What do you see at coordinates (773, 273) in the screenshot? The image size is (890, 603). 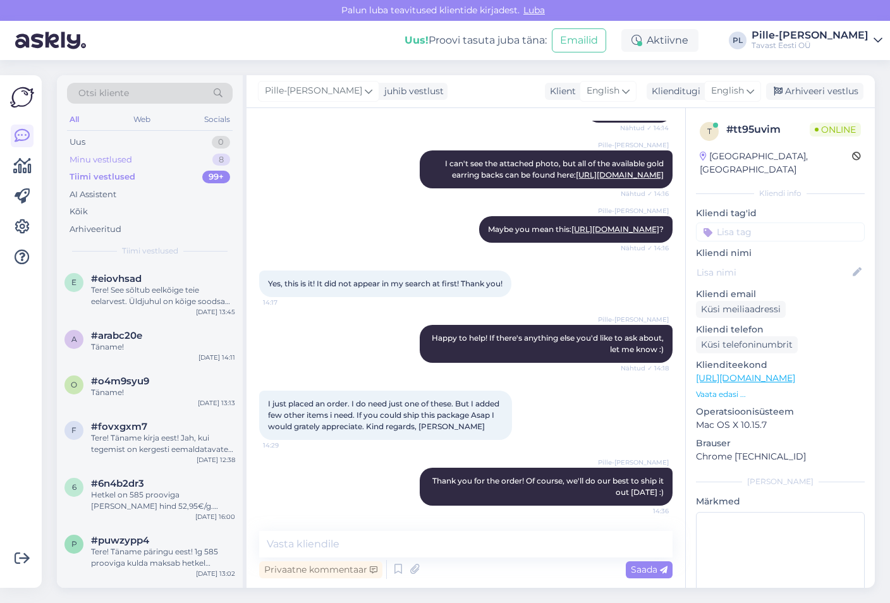 I see `input: Lisa nimi` at bounding box center [773, 273].